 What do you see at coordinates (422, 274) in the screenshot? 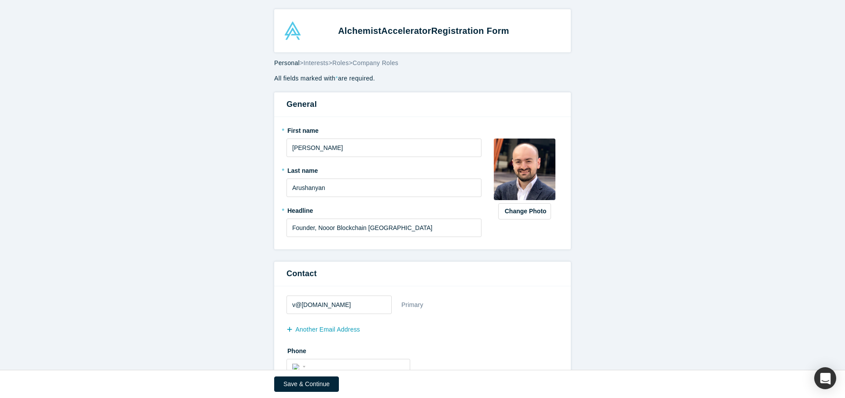
I see `h3: Contact` at bounding box center [422, 274].